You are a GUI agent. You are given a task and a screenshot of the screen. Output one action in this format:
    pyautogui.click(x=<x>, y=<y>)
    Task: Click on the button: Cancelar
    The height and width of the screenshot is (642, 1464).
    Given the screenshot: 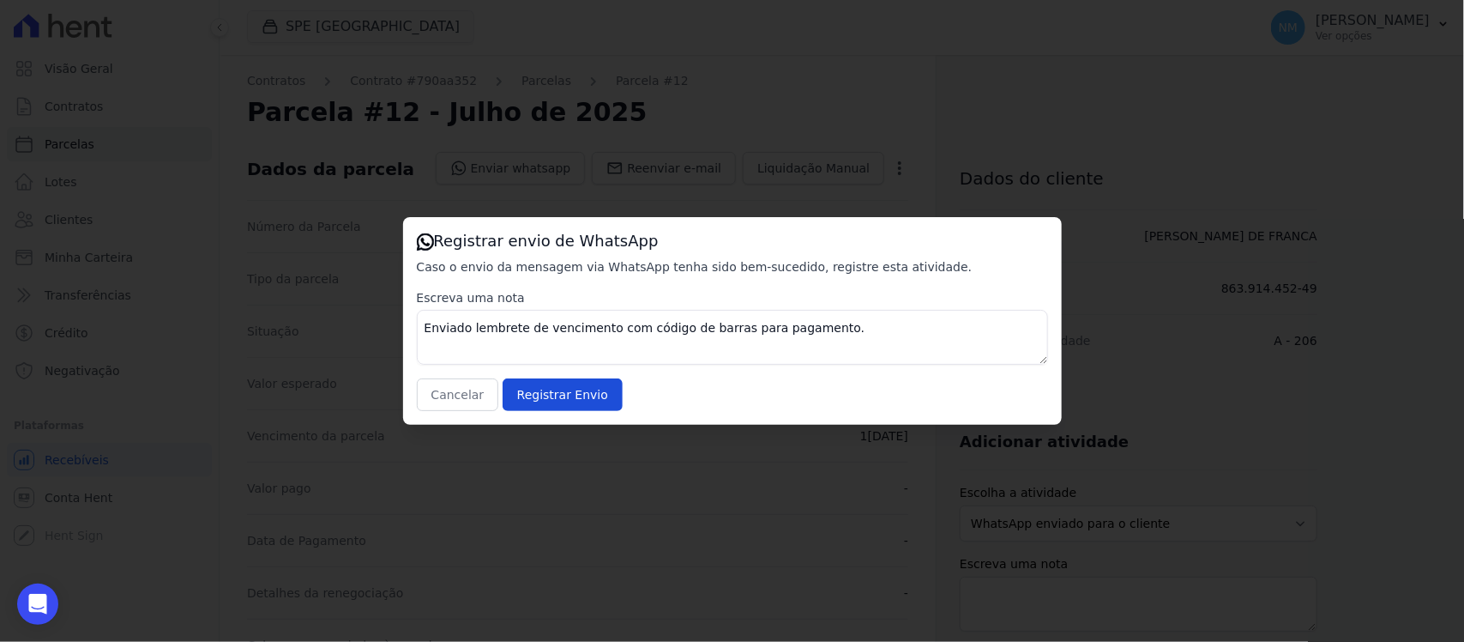 What is the action you would take?
    pyautogui.click(x=458, y=395)
    